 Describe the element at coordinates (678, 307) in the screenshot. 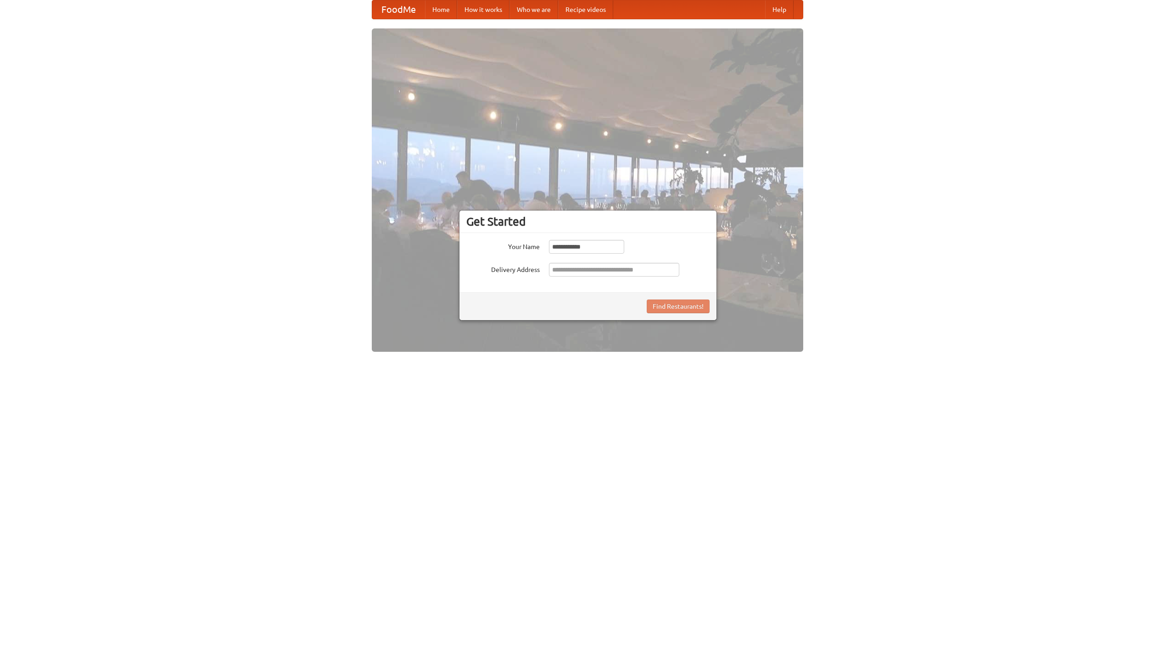

I see `button: Find Restaurants!` at that location.